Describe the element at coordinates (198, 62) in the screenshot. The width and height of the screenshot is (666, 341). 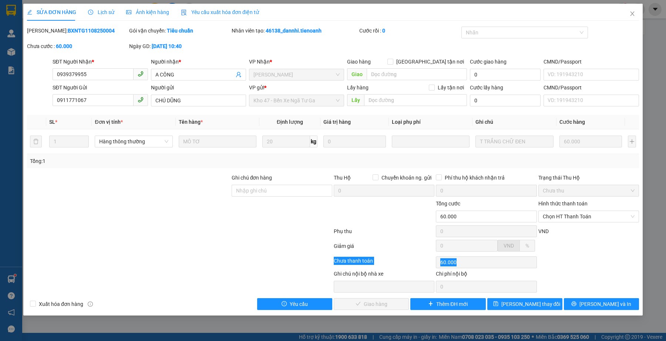
I see `div: Người nhận` at that location.